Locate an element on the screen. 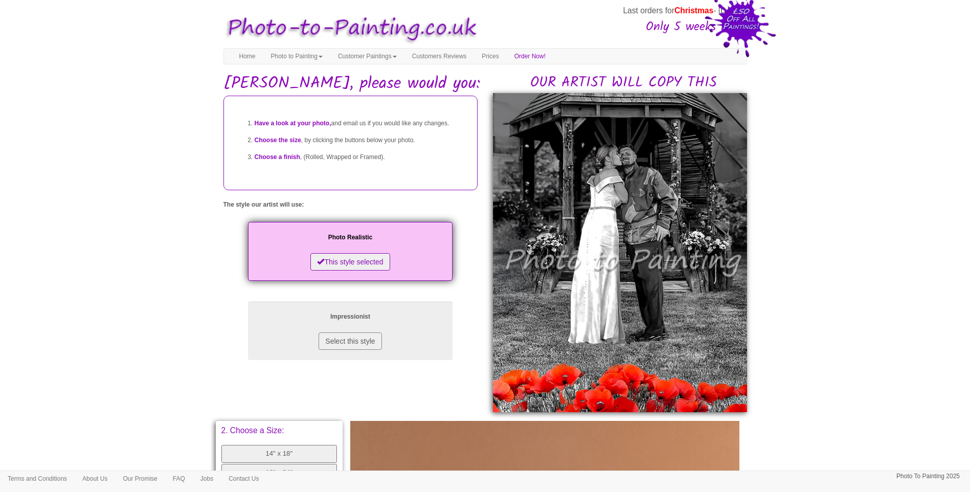 The height and width of the screenshot is (492, 970). a: Customer Paintings is located at coordinates (367, 56).